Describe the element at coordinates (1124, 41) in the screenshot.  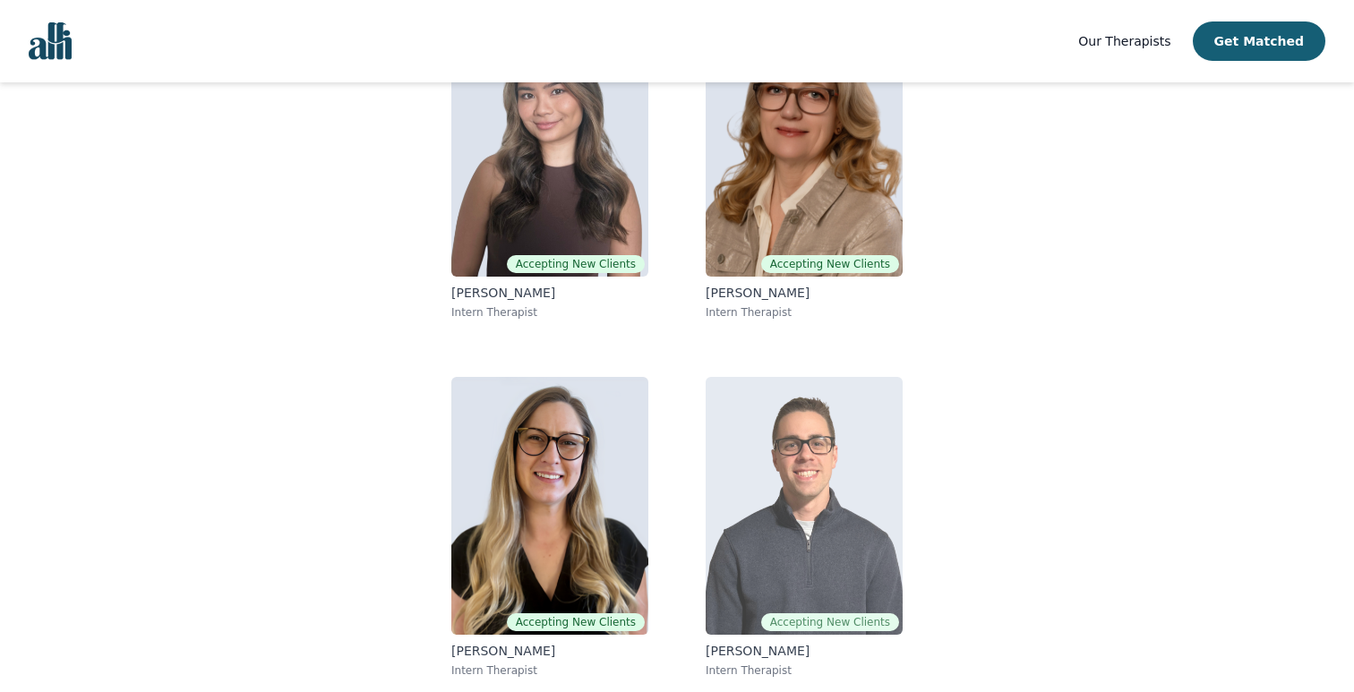
I see `a: Our Therapists` at that location.